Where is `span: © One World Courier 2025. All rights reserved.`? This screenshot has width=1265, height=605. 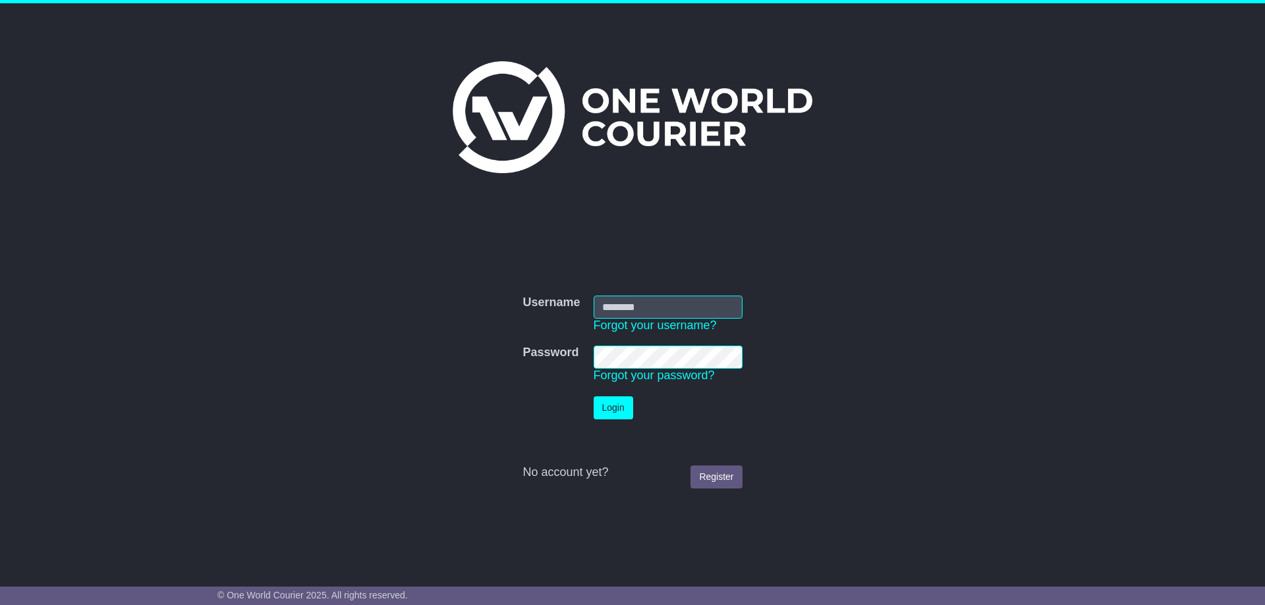
span: © One World Courier 2025. All rights reserved. is located at coordinates (312, 596).